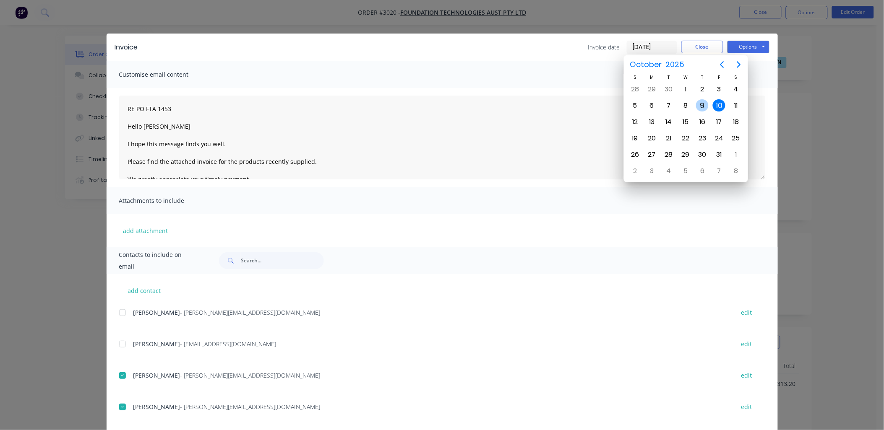  I want to click on div: Sunday, October 12, 2025, so click(635, 122).